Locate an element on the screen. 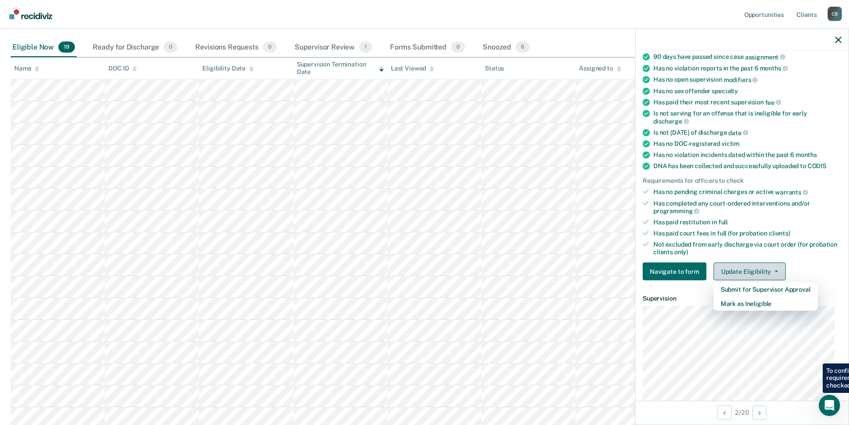 The height and width of the screenshot is (425, 849). img: Recidiviz is located at coordinates (31, 14).